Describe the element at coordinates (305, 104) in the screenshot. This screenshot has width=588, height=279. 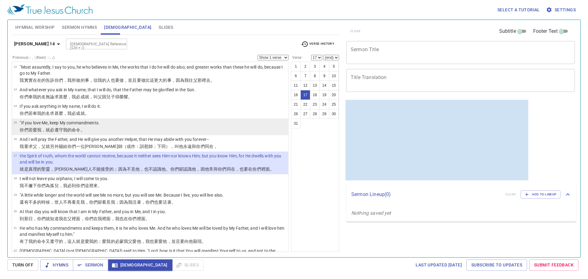
I see `button: 22` at that location.